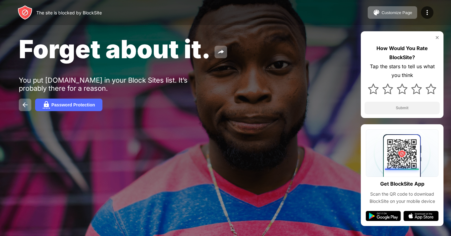 The width and height of the screenshot is (451, 236). I want to click on img: rate-us-close.svg, so click(437, 38).